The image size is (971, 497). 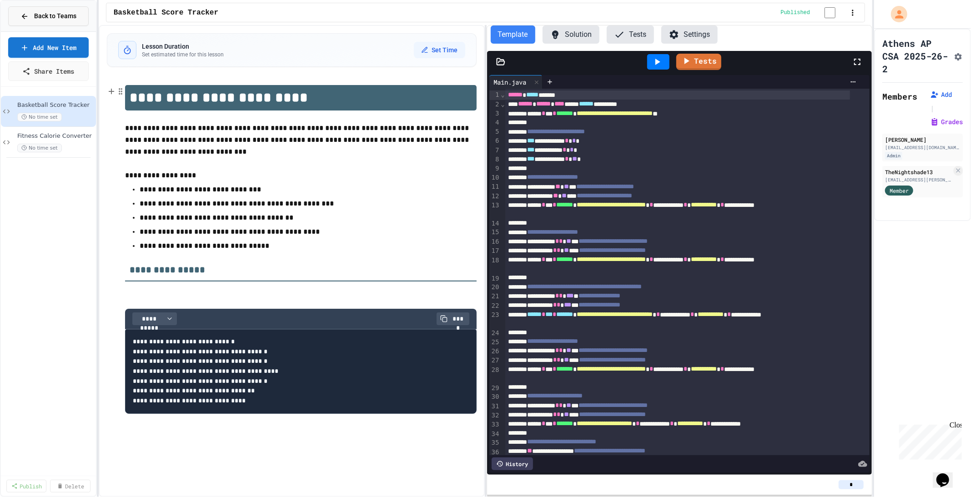 What do you see at coordinates (33, 30) in the screenshot?
I see `div: Chat with us now!Close` at bounding box center [33, 30].